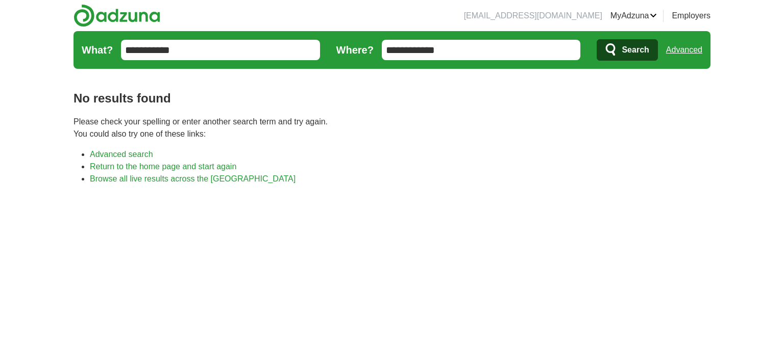 This screenshot has width=784, height=364. What do you see at coordinates (635, 50) in the screenshot?
I see `span: Search` at bounding box center [635, 50].